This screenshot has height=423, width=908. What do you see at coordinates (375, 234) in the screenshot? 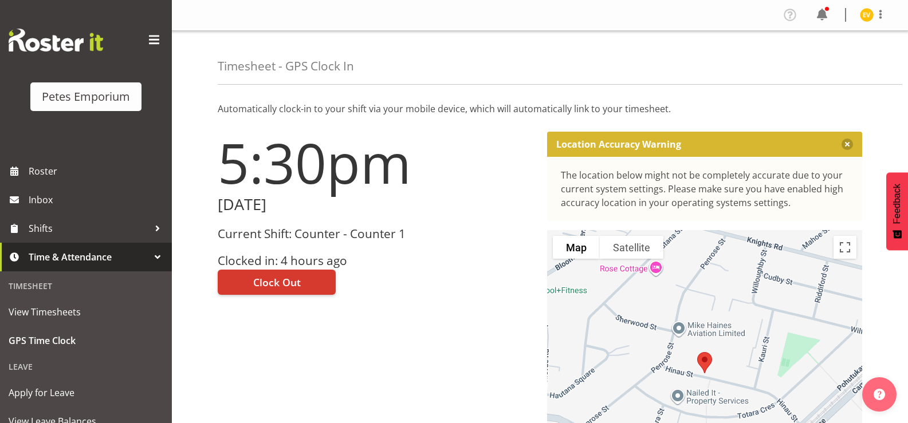
I see `h3: Current Shift: Counter - Counter 1` at bounding box center [375, 234].